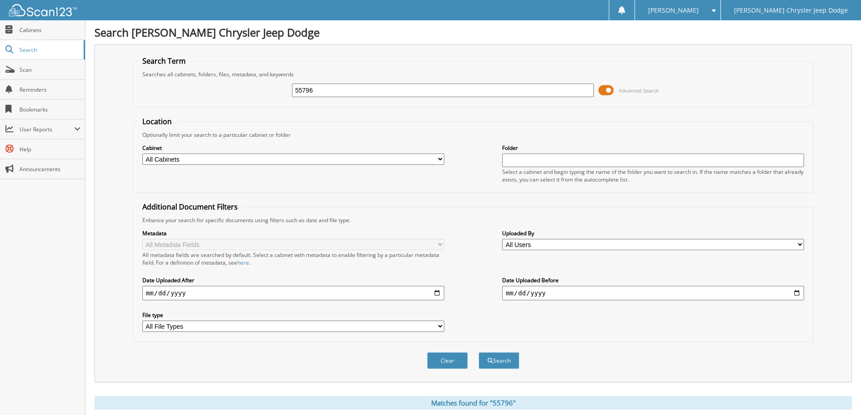  What do you see at coordinates (50, 30) in the screenshot?
I see `span: Cabinets` at bounding box center [50, 30].